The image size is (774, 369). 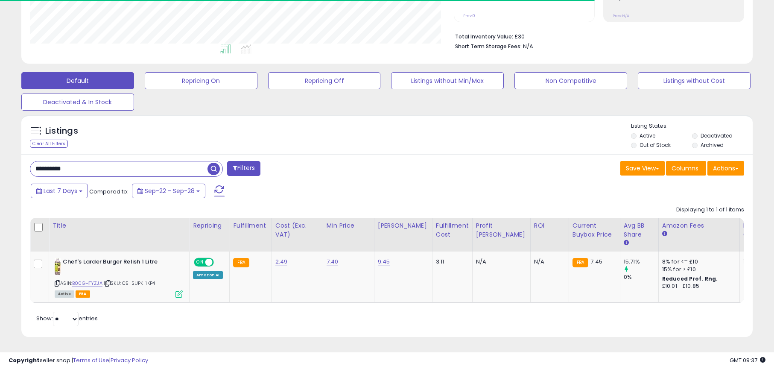 What do you see at coordinates (208, 275) in the screenshot?
I see `div: Amazon AI` at bounding box center [208, 275].